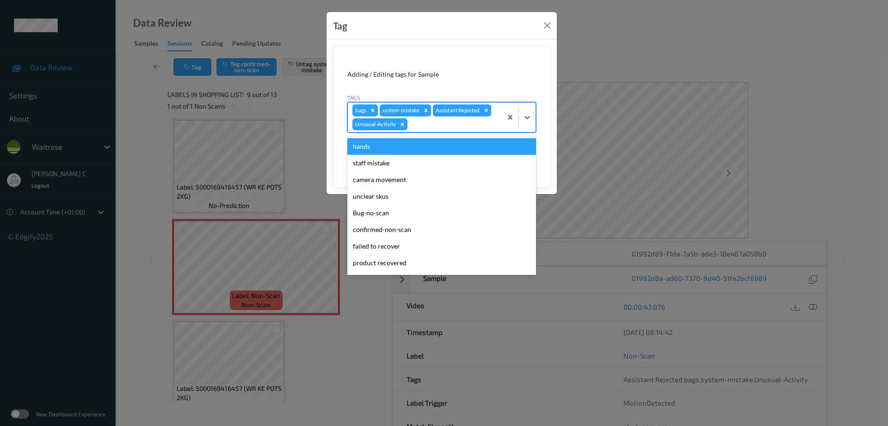 Image resolution: width=888 pixels, height=426 pixels. Describe the element at coordinates (360, 111) in the screenshot. I see `div: bags` at that location.